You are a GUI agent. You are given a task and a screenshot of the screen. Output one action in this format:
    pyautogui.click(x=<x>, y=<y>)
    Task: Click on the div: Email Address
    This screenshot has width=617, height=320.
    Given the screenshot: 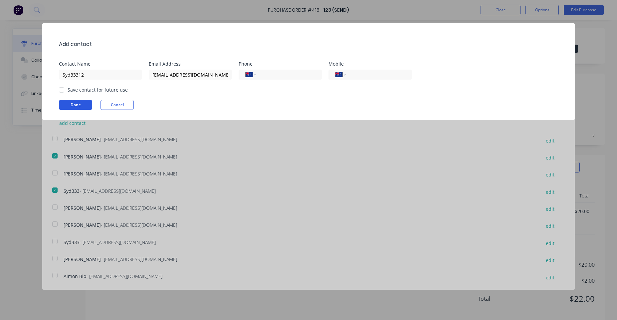 What is the action you would take?
    pyautogui.click(x=194, y=64)
    